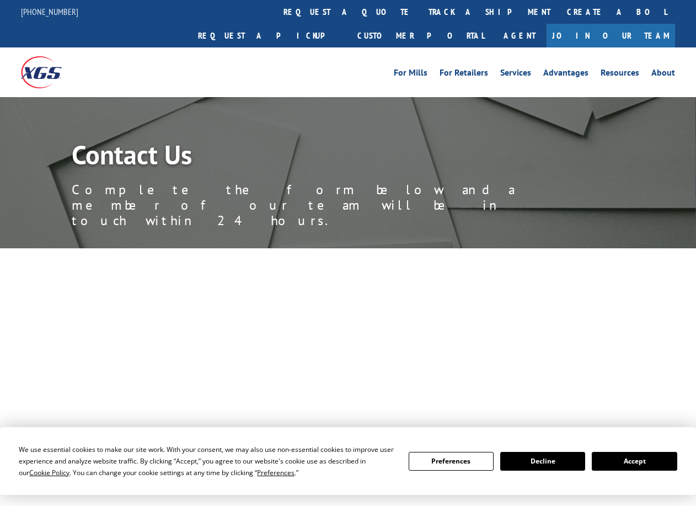 The width and height of the screenshot is (696, 506). Describe the element at coordinates (634, 461) in the screenshot. I see `button: Accept` at that location.